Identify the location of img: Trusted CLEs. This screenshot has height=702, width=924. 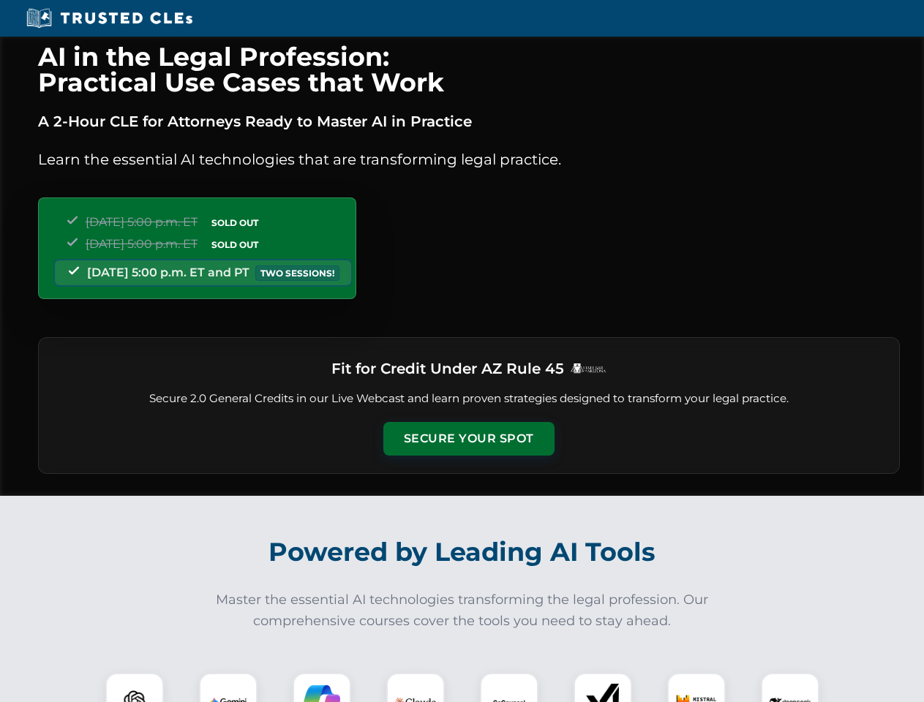
(109, 18).